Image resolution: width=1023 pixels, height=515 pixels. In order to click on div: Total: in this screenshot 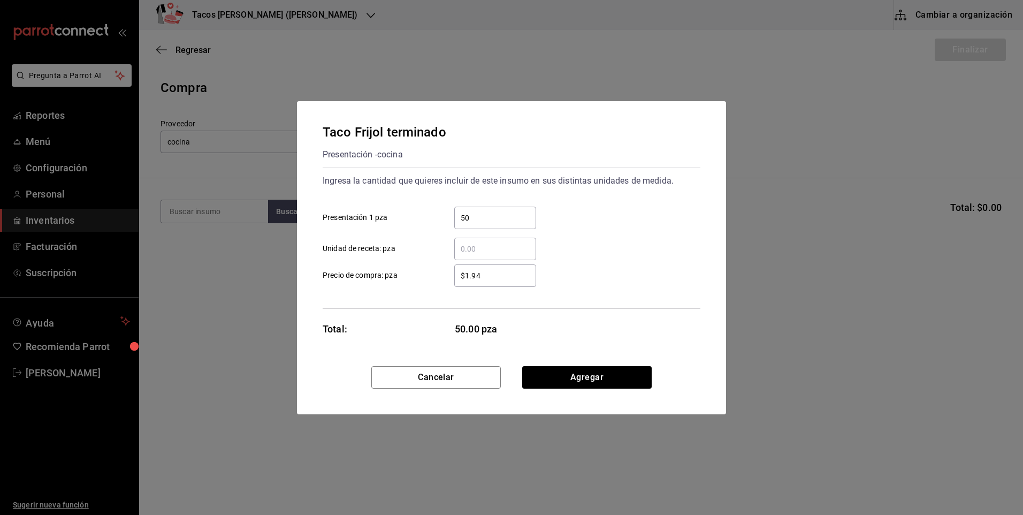, I will do `click(335, 329)`.